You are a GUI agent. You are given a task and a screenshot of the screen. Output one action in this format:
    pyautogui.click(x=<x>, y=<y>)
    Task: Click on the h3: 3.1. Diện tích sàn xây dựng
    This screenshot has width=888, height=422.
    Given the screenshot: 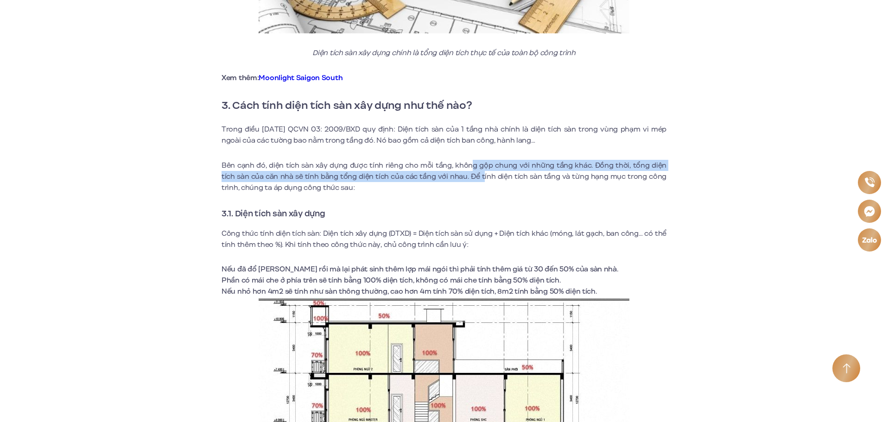 What is the action you would take?
    pyautogui.click(x=444, y=214)
    